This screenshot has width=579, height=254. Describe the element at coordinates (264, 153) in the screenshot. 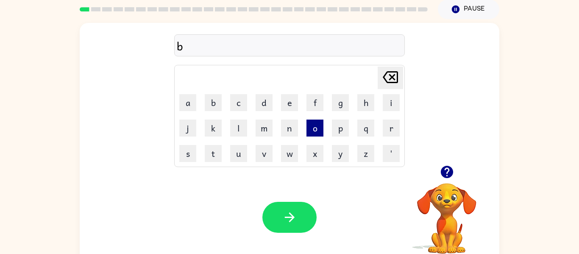

I see `button: v` at that location.